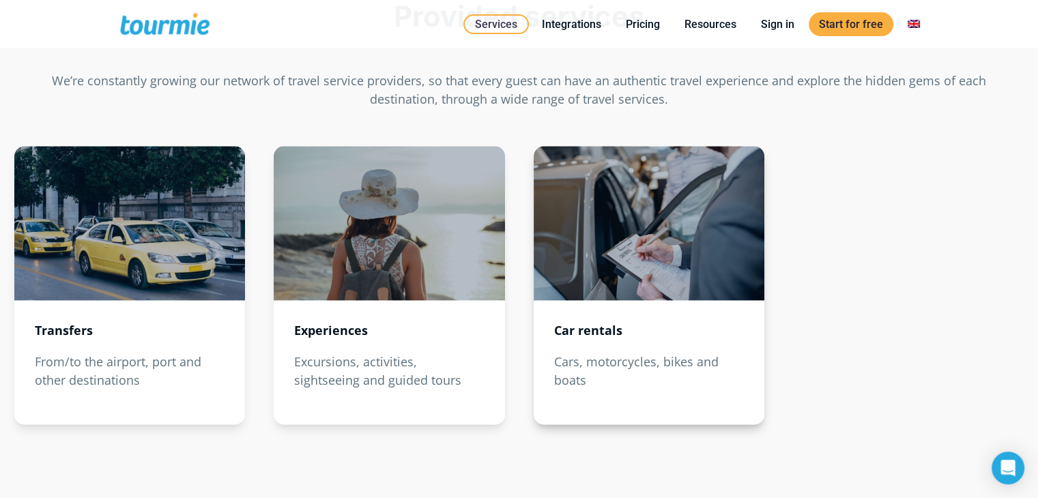  Describe the element at coordinates (518, 90) in the screenshot. I see `p: We’re constantly growing our network of travel service providers, so that every guest can have an...` at that location.